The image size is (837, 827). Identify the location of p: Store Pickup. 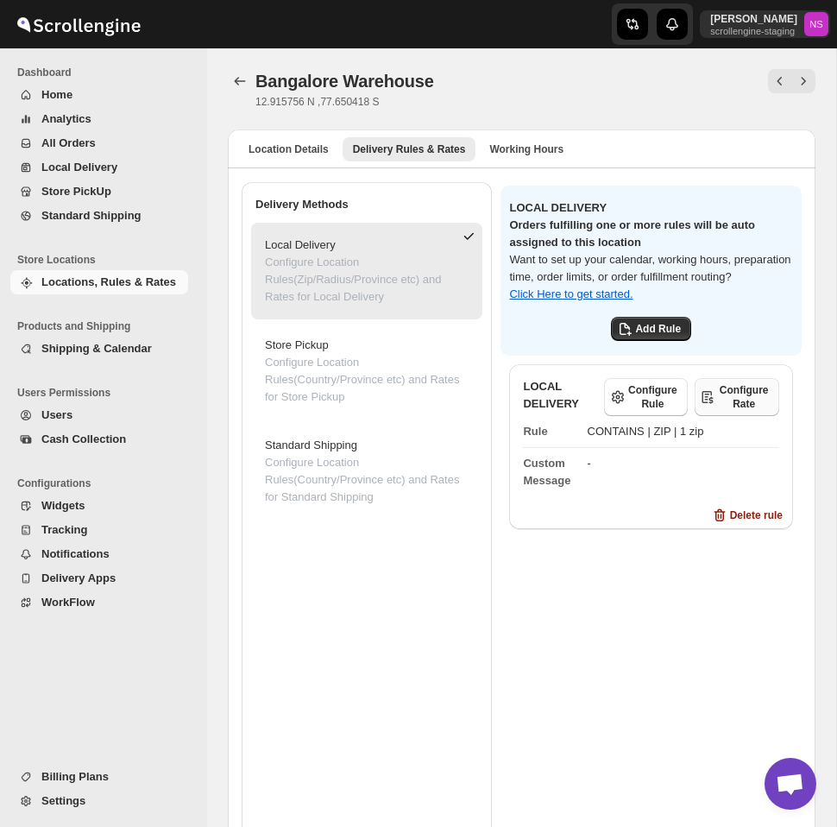
(367, 345).